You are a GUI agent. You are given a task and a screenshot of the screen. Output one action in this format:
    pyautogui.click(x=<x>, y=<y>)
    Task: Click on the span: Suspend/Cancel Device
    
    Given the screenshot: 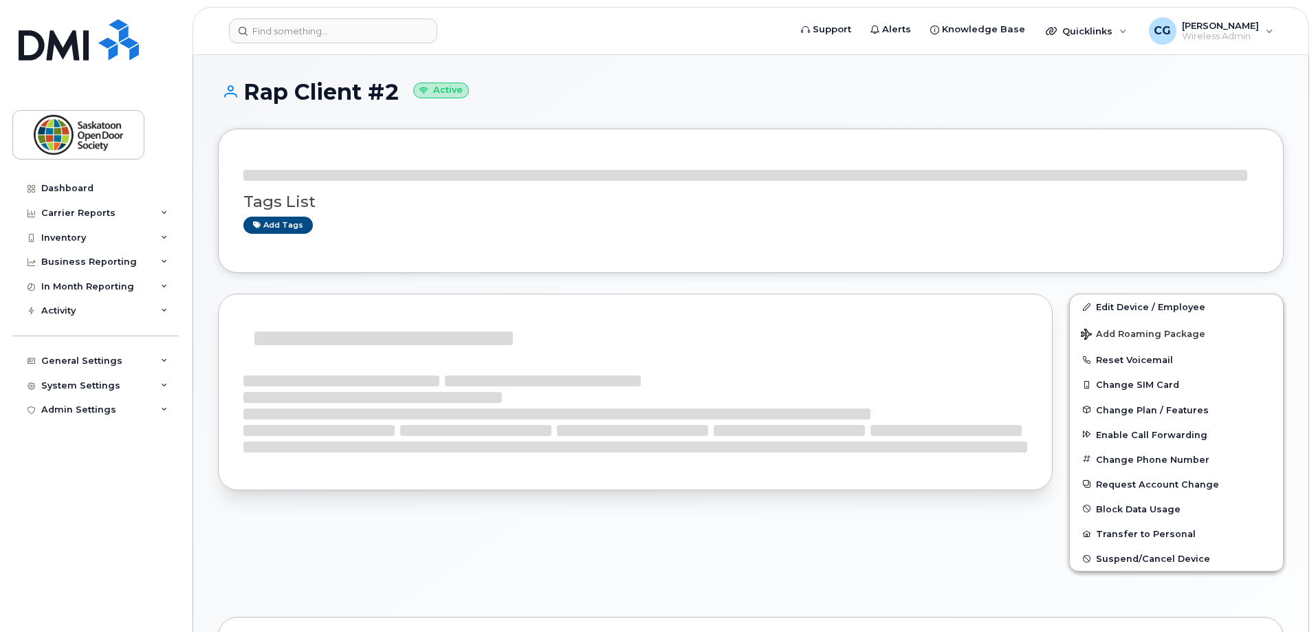 What is the action you would take?
    pyautogui.click(x=1153, y=558)
    